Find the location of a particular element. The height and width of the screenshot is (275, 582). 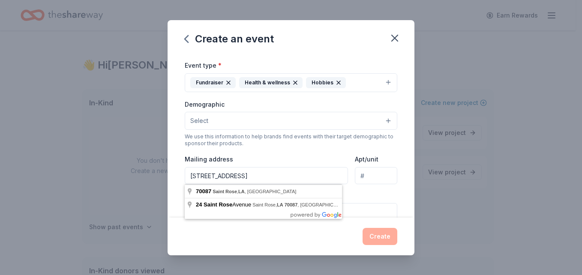

div: We use this information to help brands find events with their target demographic to sponsor their... is located at coordinates (291, 140).